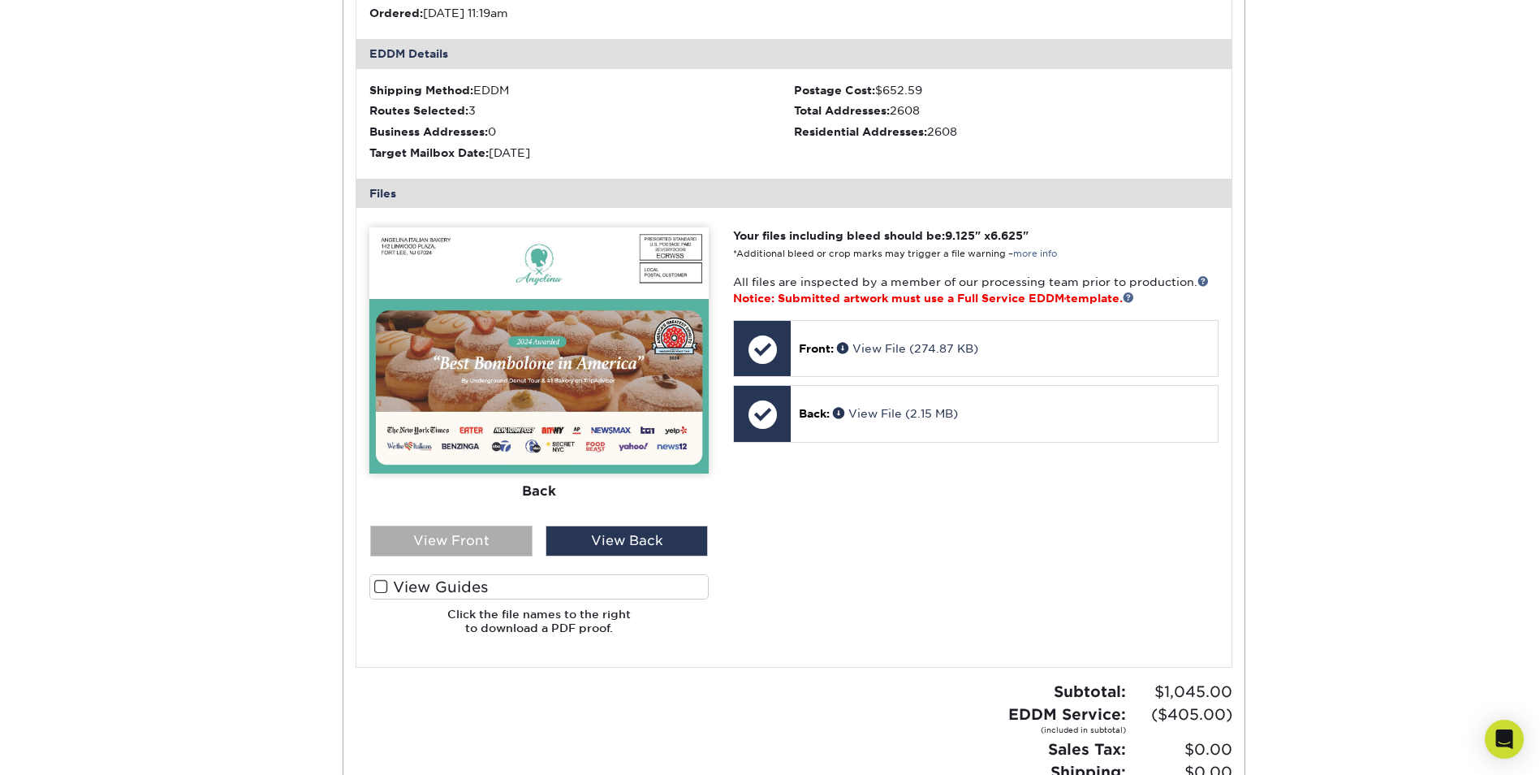 The width and height of the screenshot is (1540, 775). I want to click on div: EDDM Details, so click(794, 54).